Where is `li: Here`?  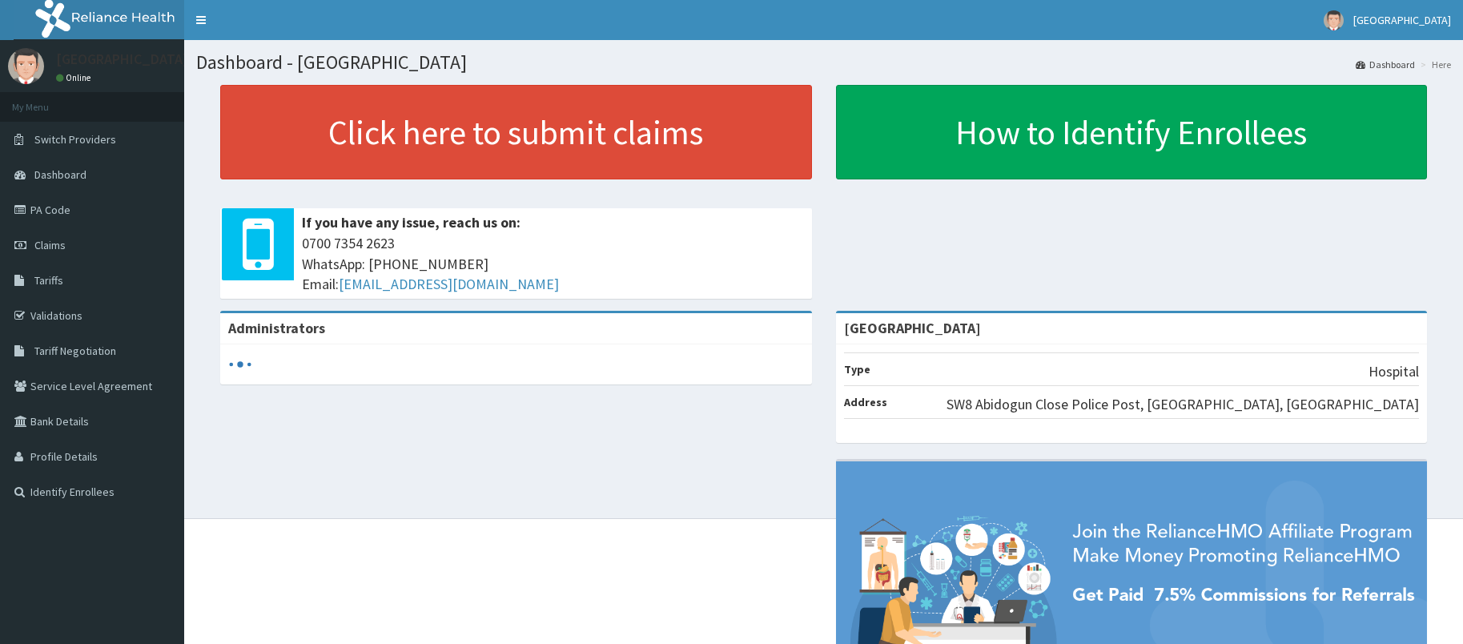 li: Here is located at coordinates (1433, 64).